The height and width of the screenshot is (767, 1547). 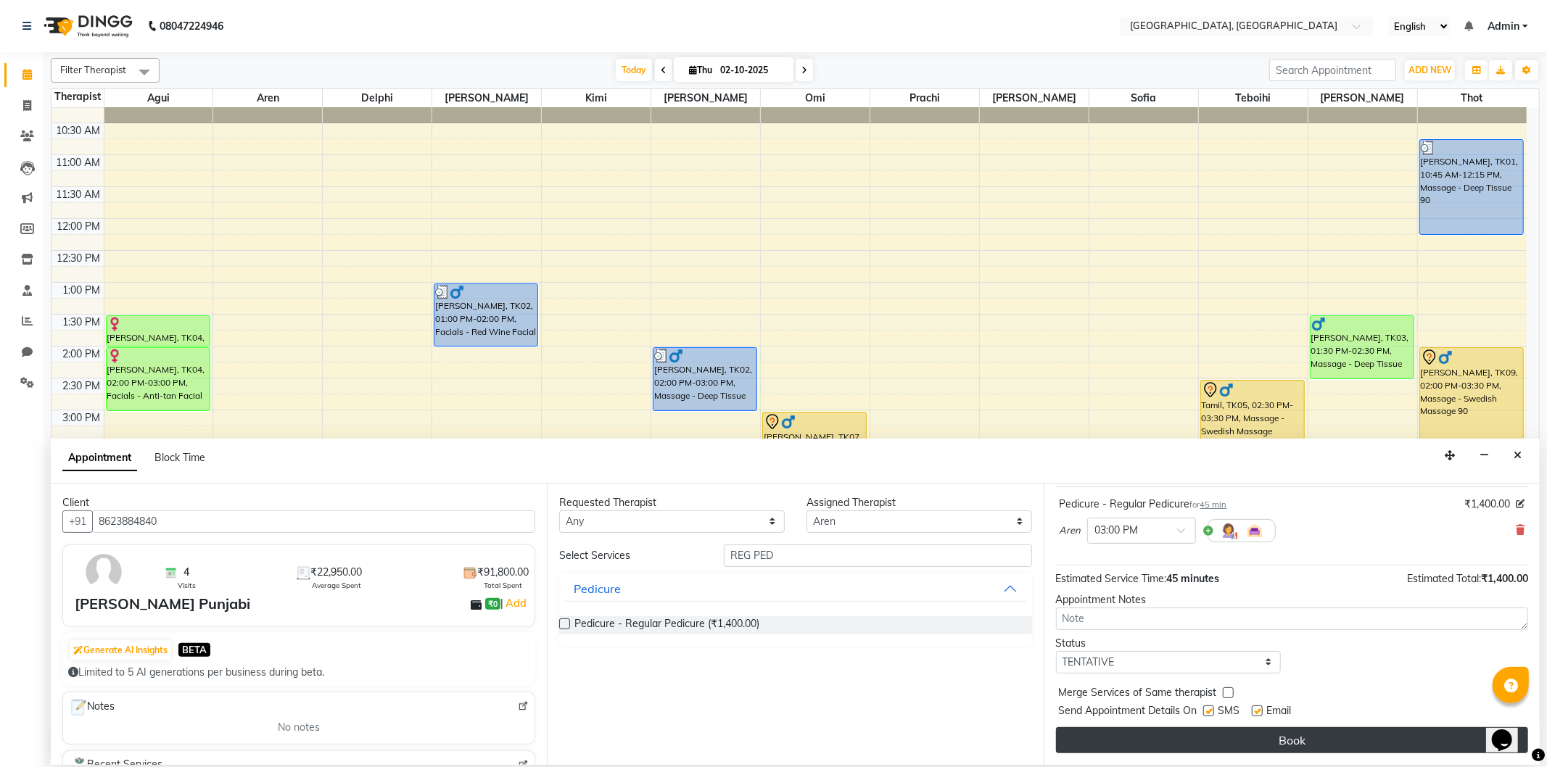 What do you see at coordinates (1292, 600) in the screenshot?
I see `div: Appointment Notes` at bounding box center [1292, 600].